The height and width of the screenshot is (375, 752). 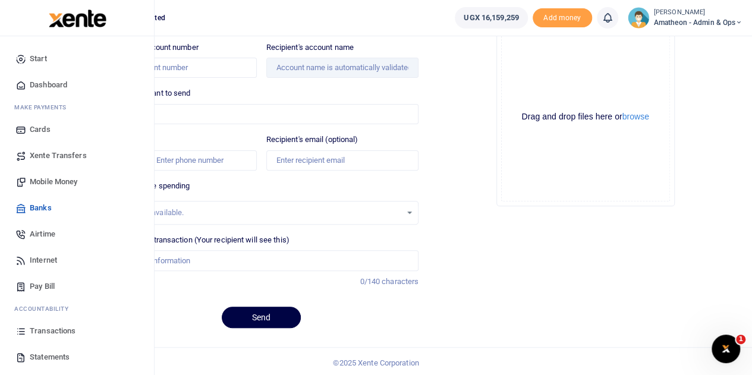 What do you see at coordinates (400, 281) in the screenshot?
I see `span: characters` at bounding box center [400, 281].